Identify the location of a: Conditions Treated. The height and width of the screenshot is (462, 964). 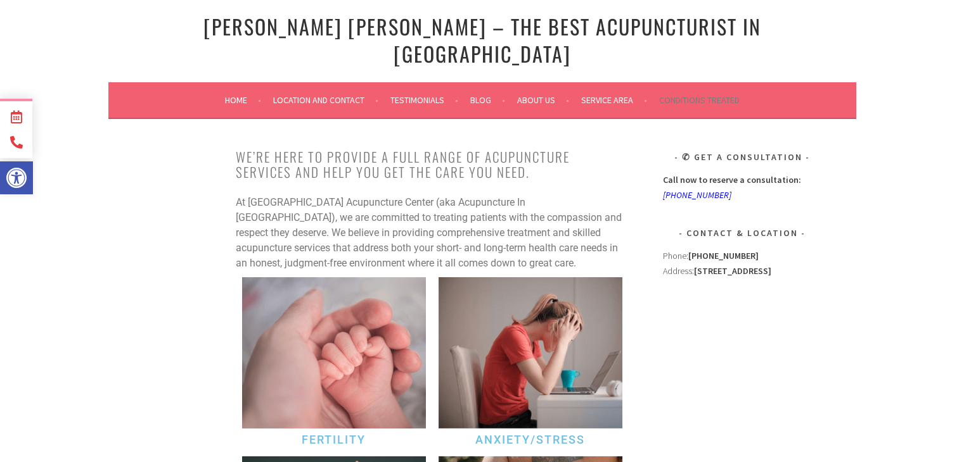
(699, 100).